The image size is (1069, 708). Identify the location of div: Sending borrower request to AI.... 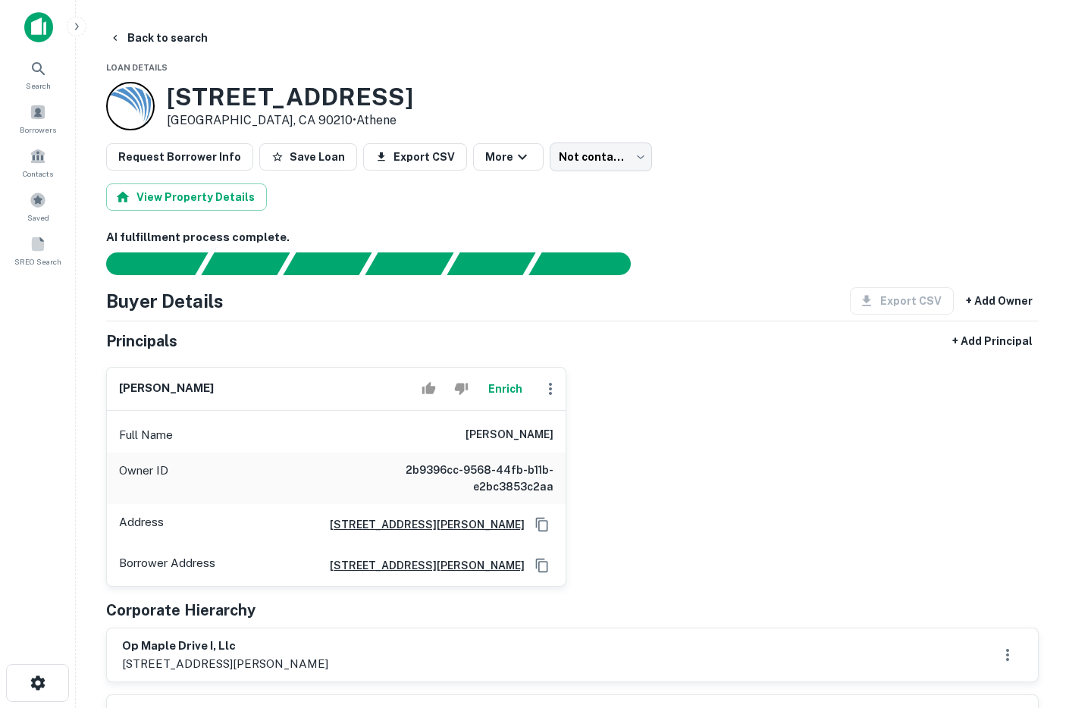
(145, 264).